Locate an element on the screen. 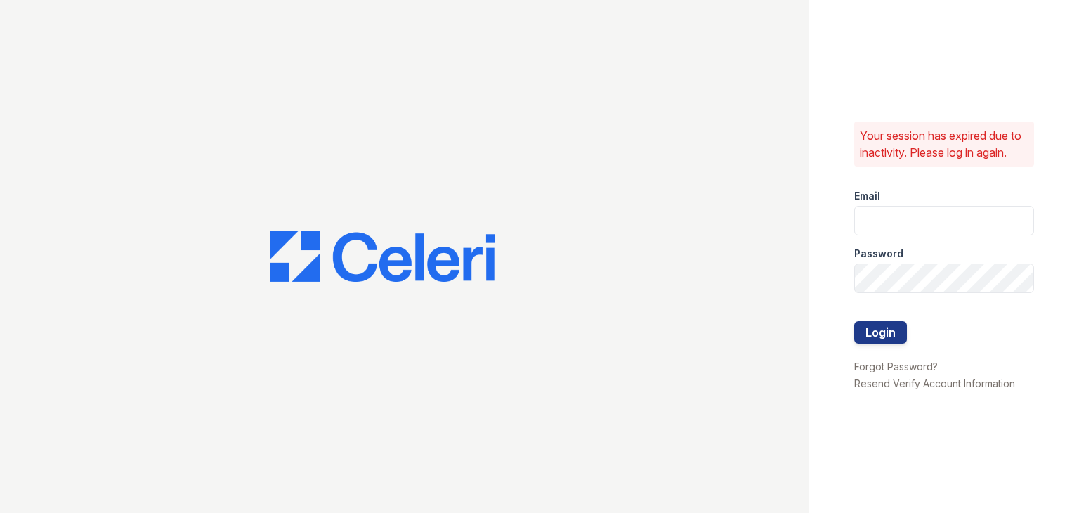  label: Password is located at coordinates (878, 253).